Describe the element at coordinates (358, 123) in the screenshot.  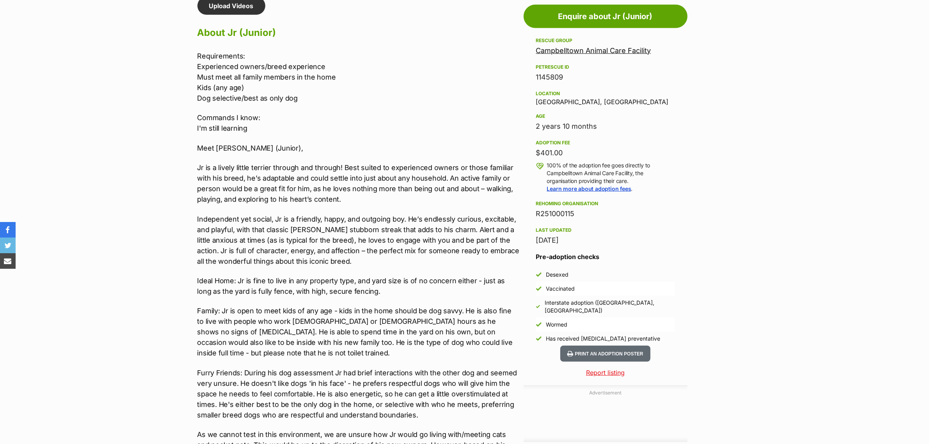
I see `p: Commands I know: I'm still learning` at that location.